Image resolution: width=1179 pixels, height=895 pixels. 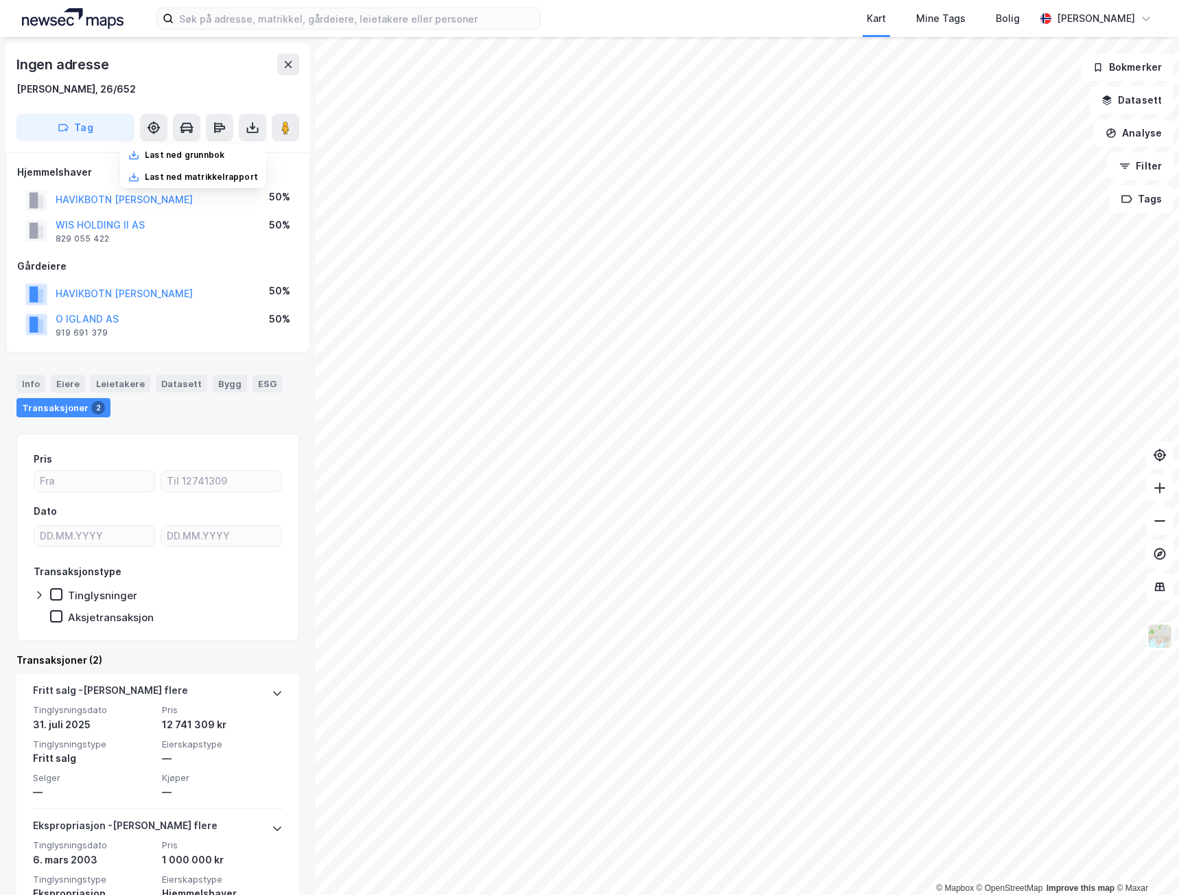 I want to click on div: Transaksjonstype, so click(x=78, y=572).